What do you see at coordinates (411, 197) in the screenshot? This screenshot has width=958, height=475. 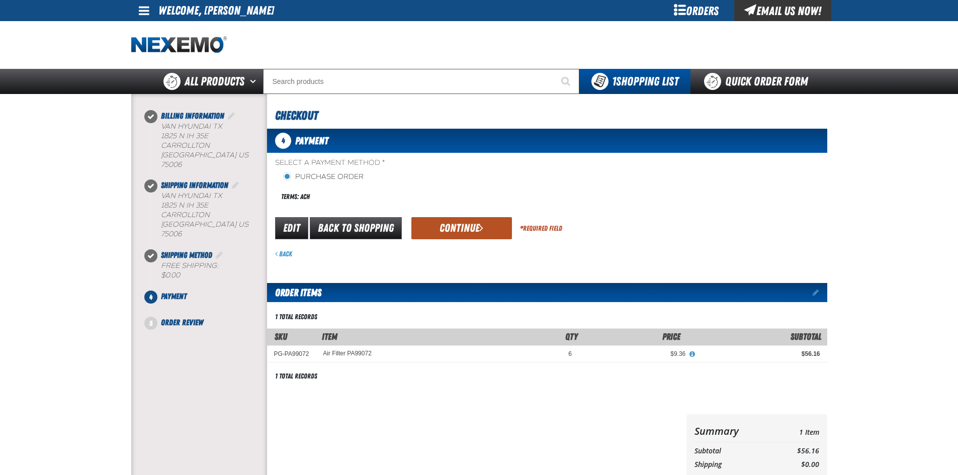 I see `div: Terms: ACH` at bounding box center [411, 197].